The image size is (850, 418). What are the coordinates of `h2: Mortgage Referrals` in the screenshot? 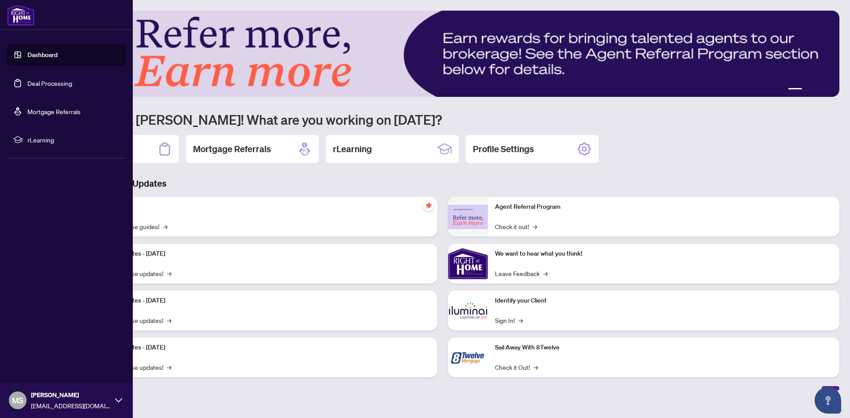 It's located at (232, 149).